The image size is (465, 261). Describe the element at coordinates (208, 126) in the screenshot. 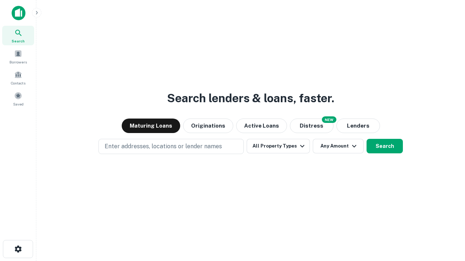

I see `button: Originations` at that location.